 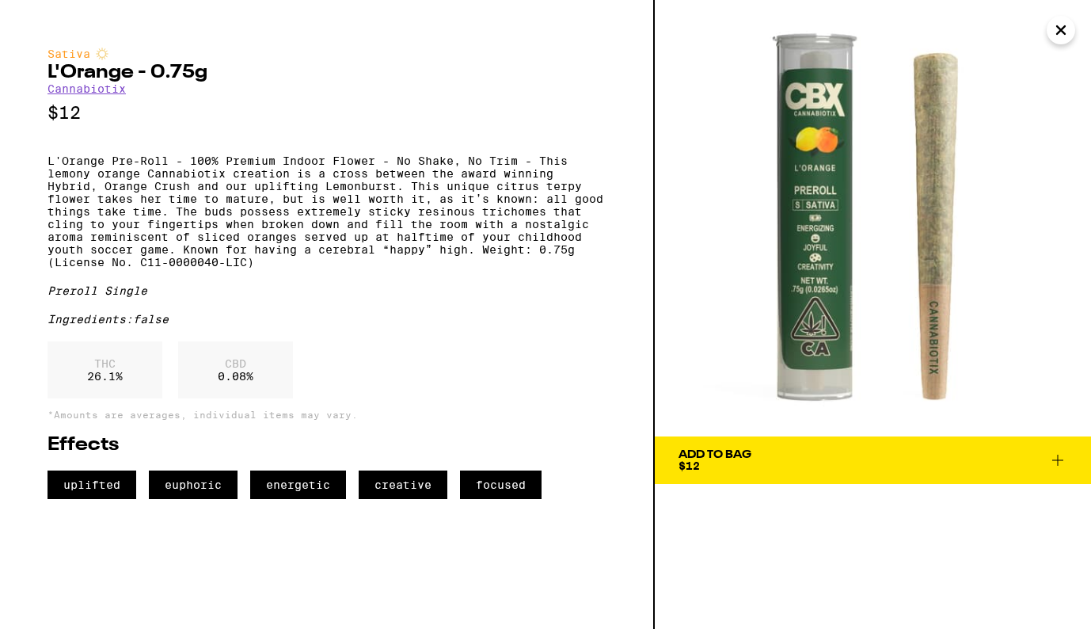 I want to click on span: euphoric, so click(x=193, y=485).